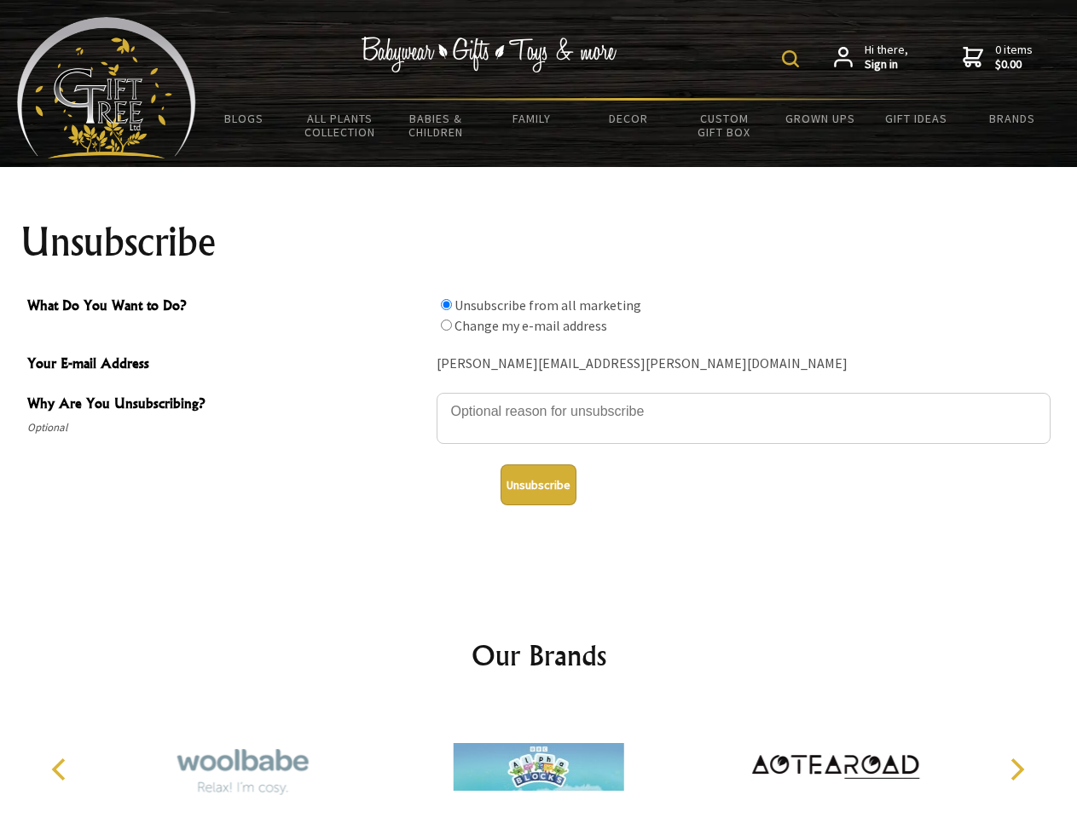  I want to click on label: Unsubscribe from all marketing, so click(547, 305).